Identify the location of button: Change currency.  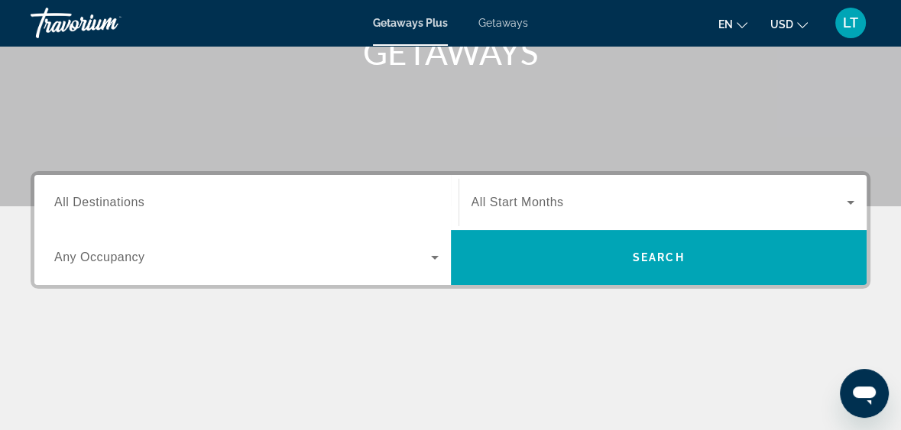
(789, 24).